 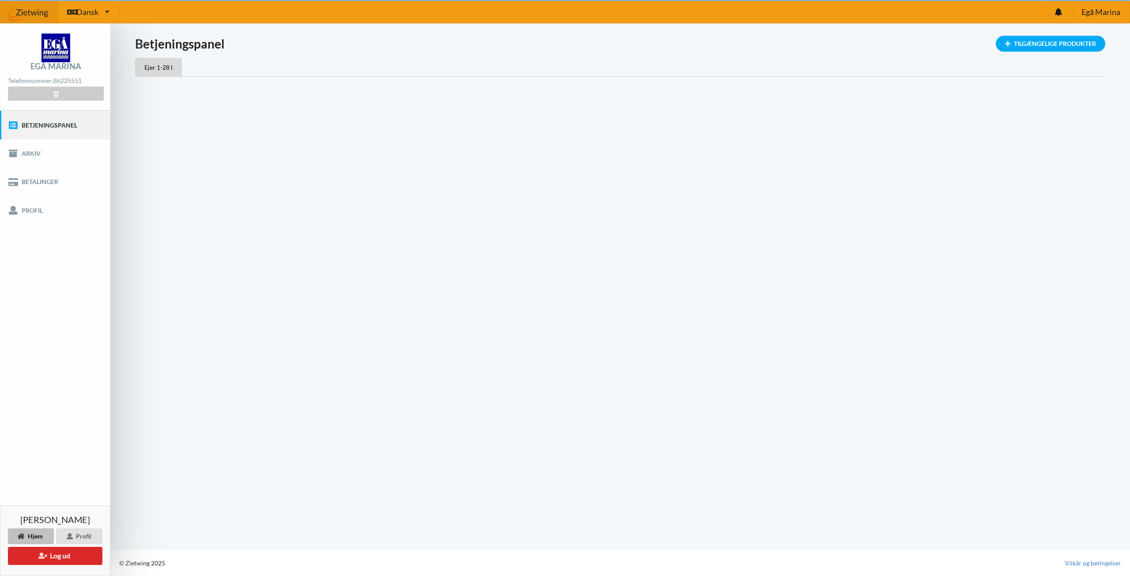 What do you see at coordinates (159, 67) in the screenshot?
I see `div: Ejer 1-28 I` at bounding box center [159, 67].